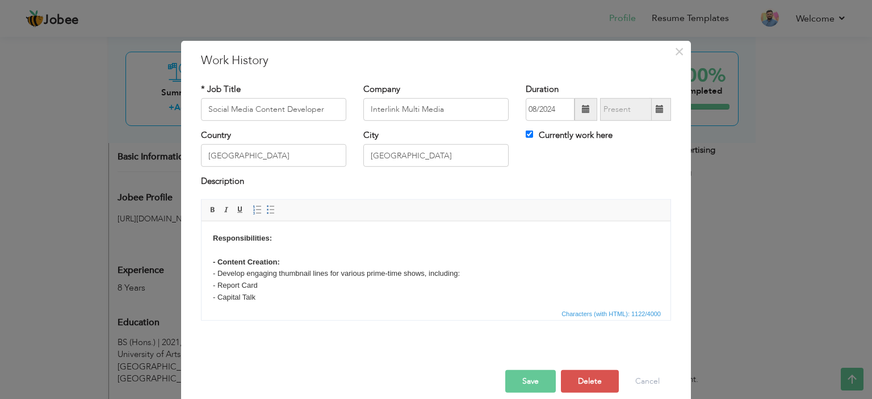  I want to click on label: City, so click(371, 135).